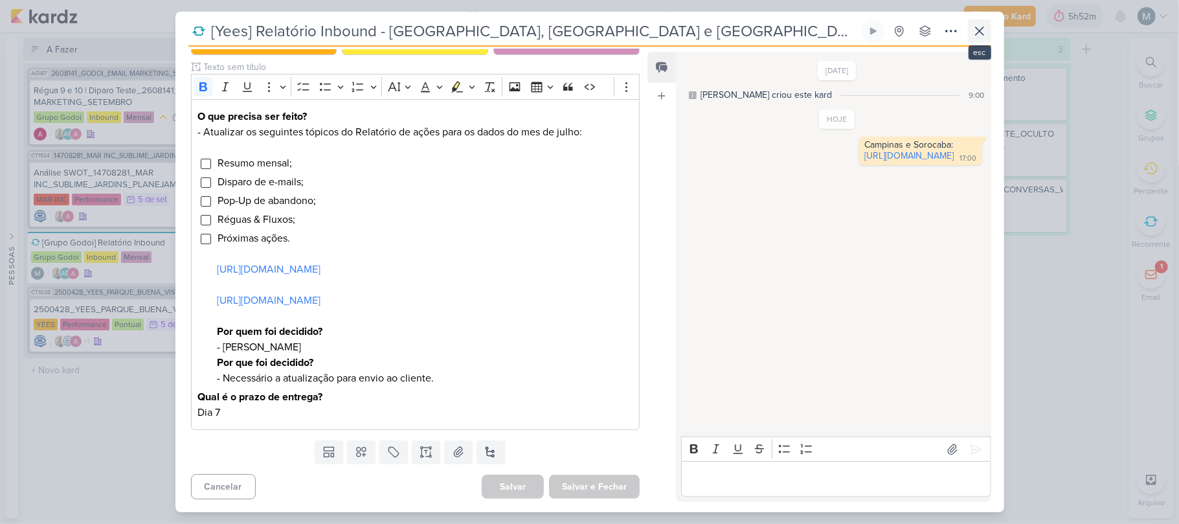 This screenshot has width=1179, height=524. What do you see at coordinates (256, 219) in the screenshot?
I see `span: Réguas & Fluxos;` at bounding box center [256, 219].